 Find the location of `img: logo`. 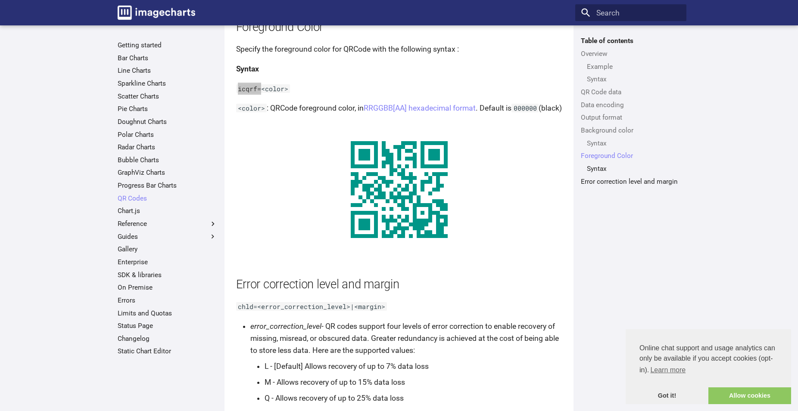

img: logo is located at coordinates (156, 12).